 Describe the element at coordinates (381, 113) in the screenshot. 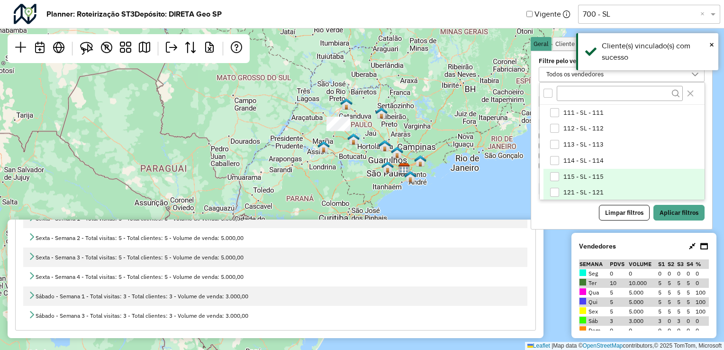

I see `img: CDD Ribeirão Preto` at that location.